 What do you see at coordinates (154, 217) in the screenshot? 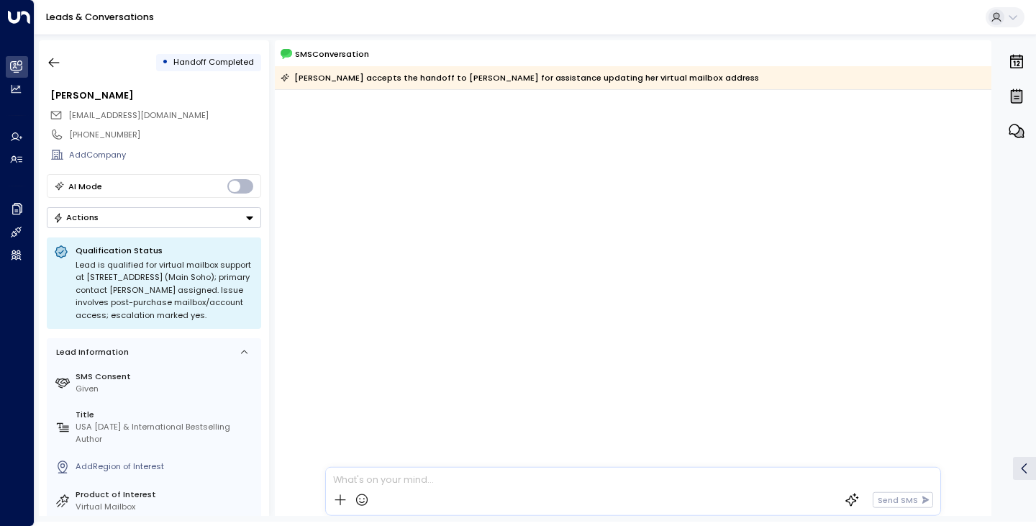
I see `div: Button group with a nested menu` at bounding box center [154, 217].